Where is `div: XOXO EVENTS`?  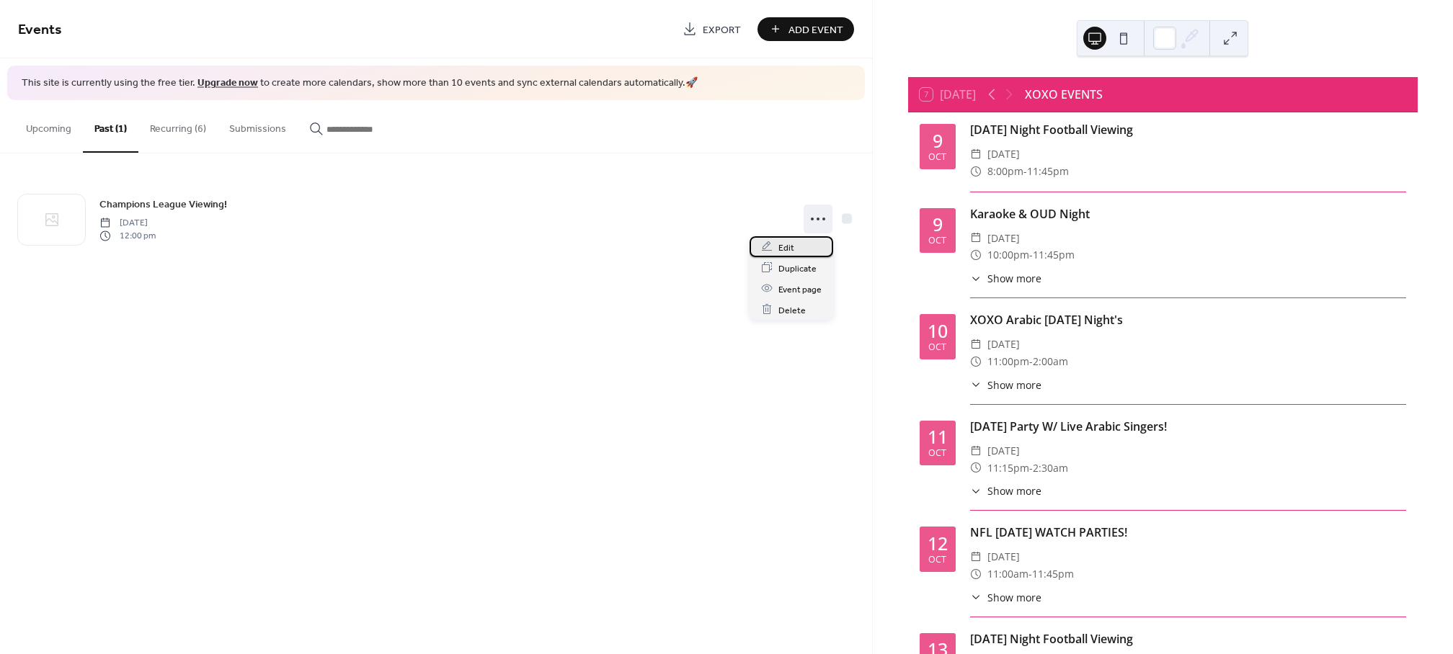 div: XOXO EVENTS is located at coordinates (1064, 94).